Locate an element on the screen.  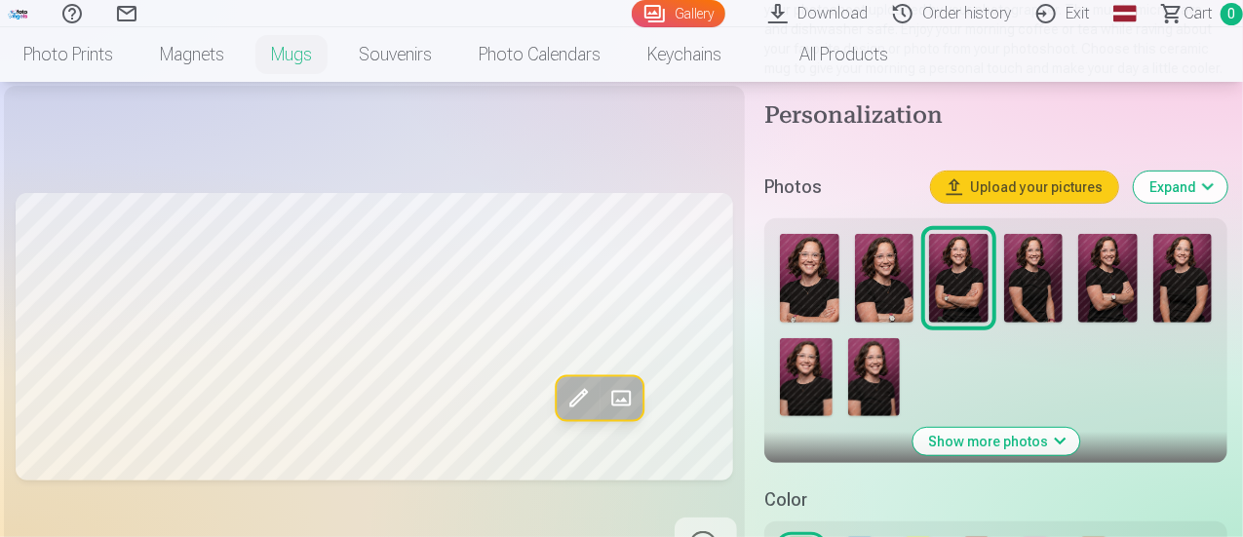
button: Upload your pictures is located at coordinates (1025, 187).